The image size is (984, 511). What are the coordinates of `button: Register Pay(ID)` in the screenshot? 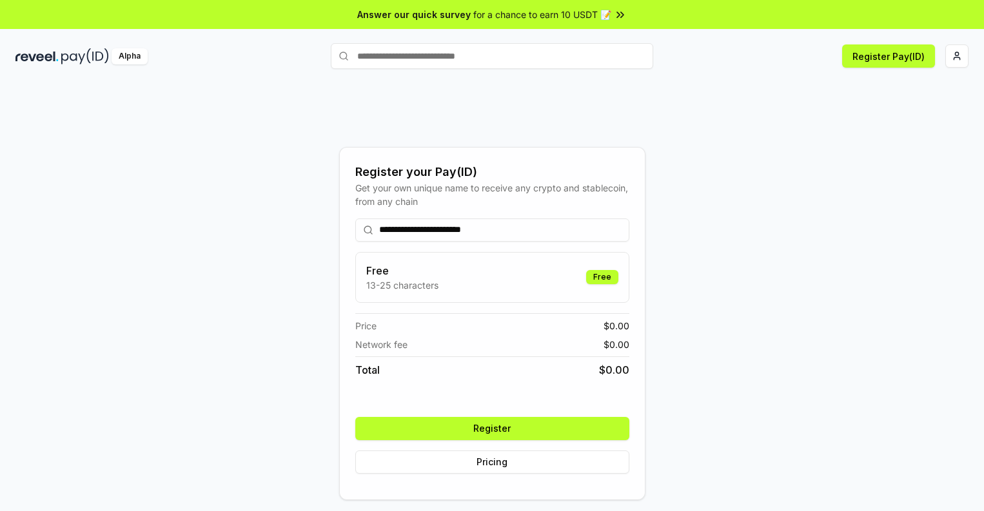 It's located at (889, 56).